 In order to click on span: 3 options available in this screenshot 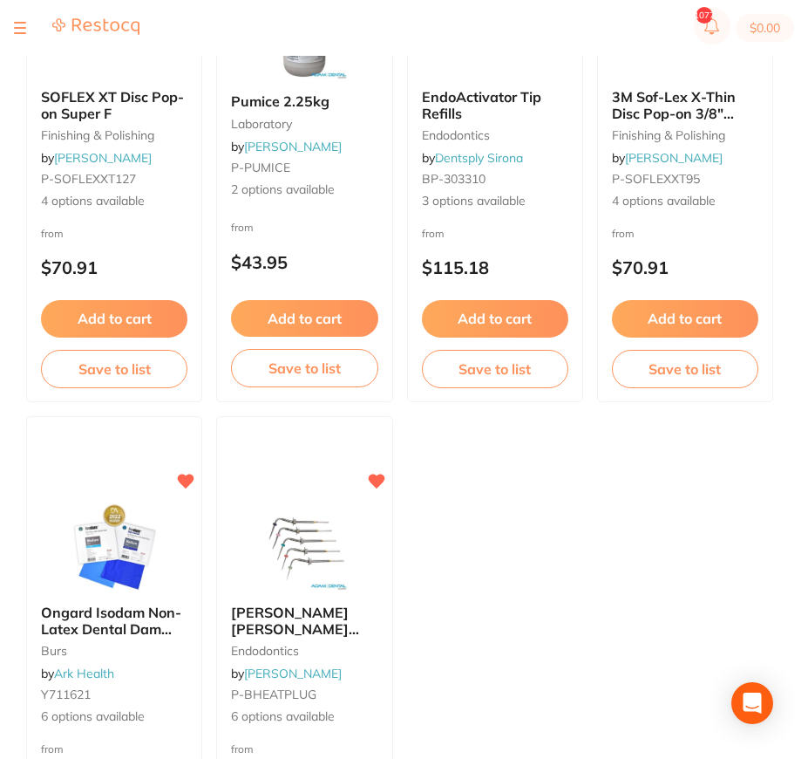, I will do `click(495, 201)`.